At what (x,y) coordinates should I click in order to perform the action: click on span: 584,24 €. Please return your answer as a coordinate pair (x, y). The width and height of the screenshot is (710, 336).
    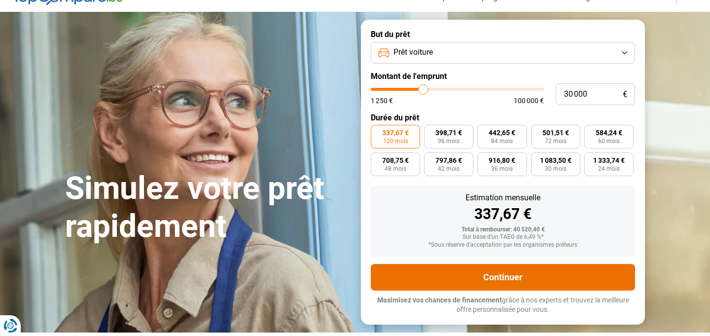
    Looking at the image, I should click on (609, 133).